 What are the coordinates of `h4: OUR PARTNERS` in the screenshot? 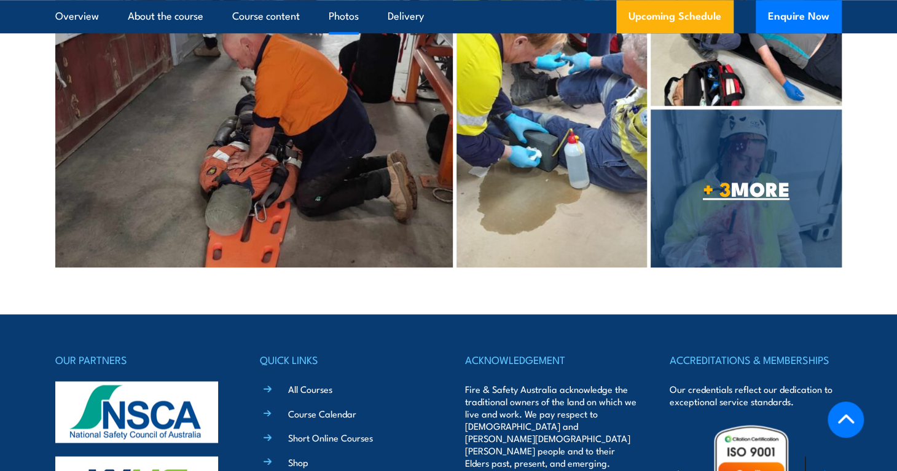 It's located at (141, 360).